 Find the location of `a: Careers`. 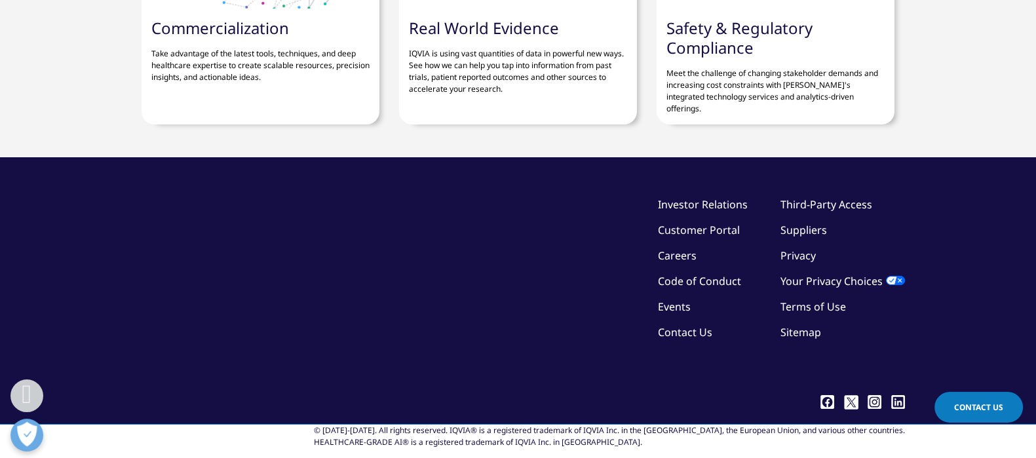

a: Careers is located at coordinates (677, 256).